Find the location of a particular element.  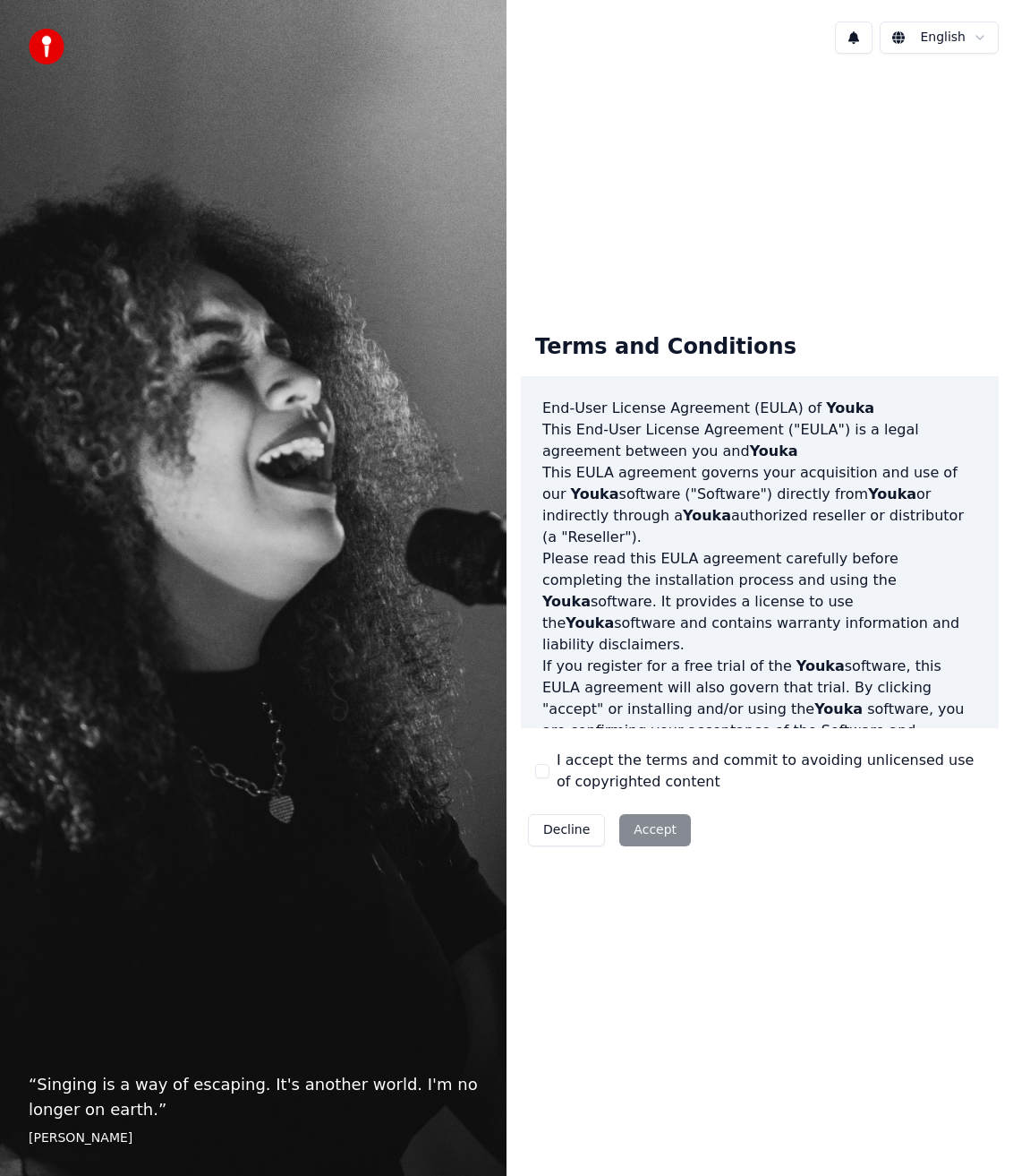

p: “ Singing is a way of escaping. It's another world. I'm no longer on earth. ” is located at coordinates (253, 1097).